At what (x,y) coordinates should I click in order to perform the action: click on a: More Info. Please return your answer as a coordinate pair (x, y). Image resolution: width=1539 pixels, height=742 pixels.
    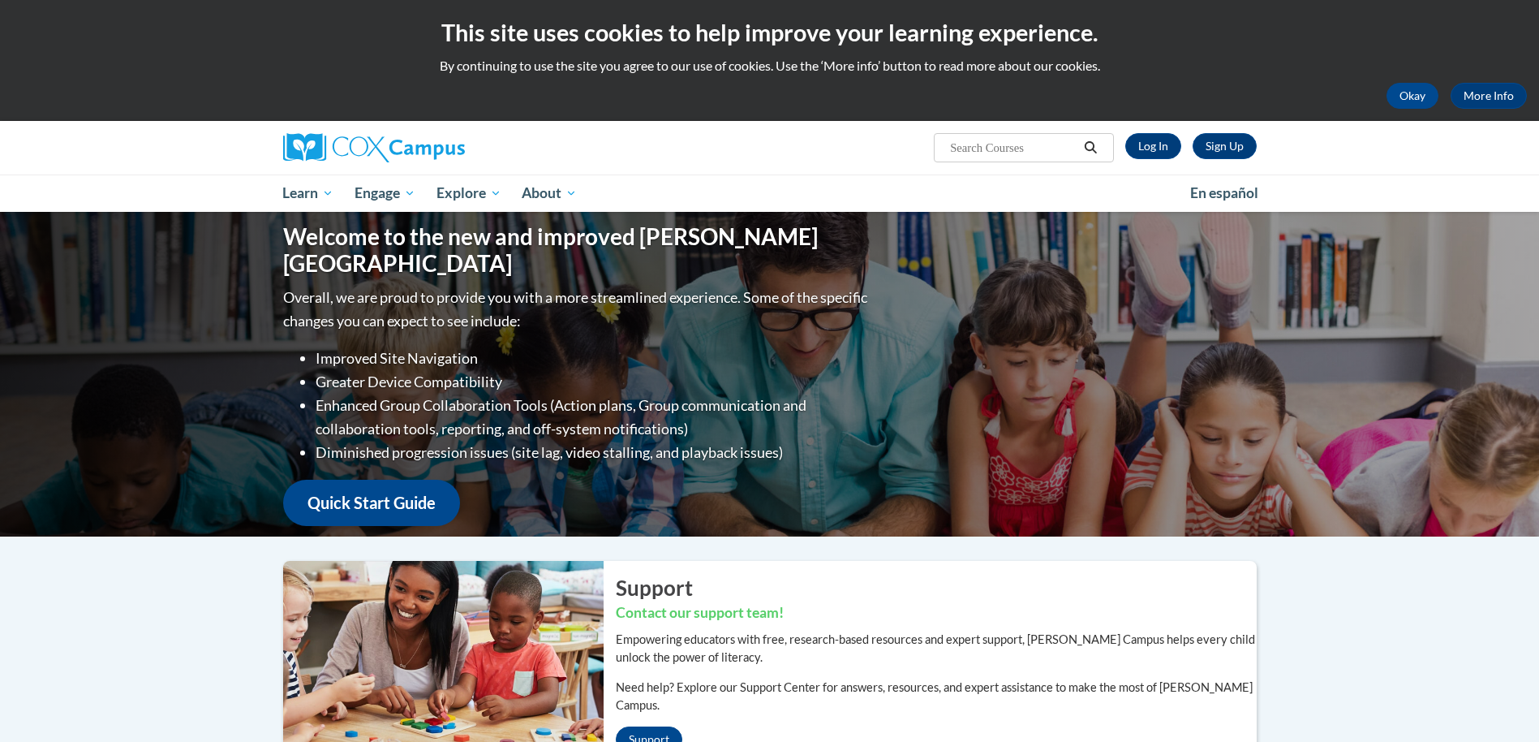
    Looking at the image, I should click on (1489, 96).